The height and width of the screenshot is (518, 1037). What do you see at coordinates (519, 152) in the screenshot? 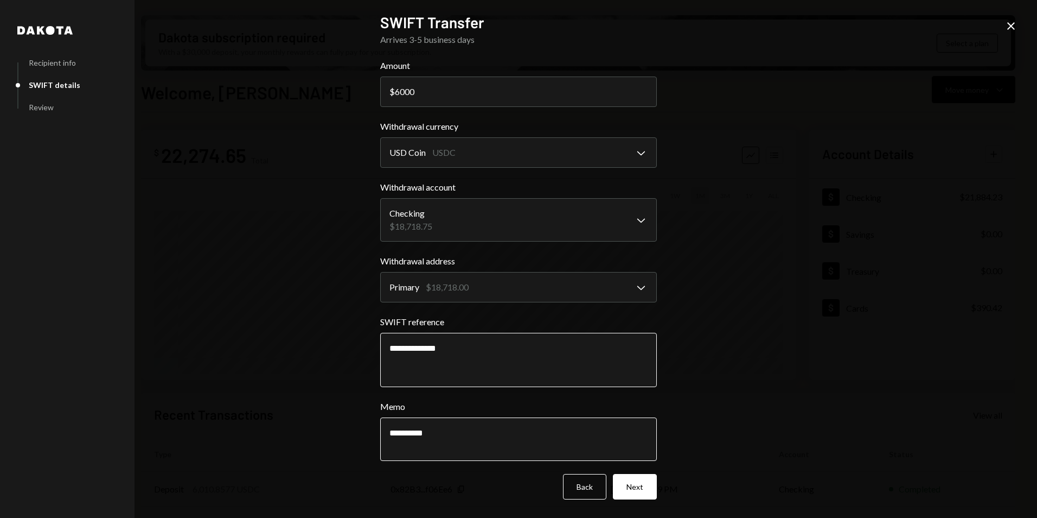
I see `button: Withdrawal currency` at bounding box center [519, 152].